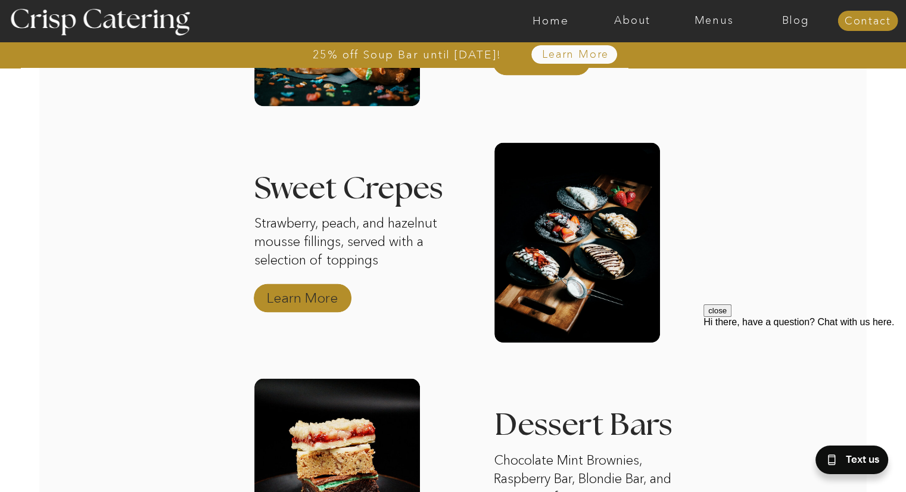 The height and width of the screenshot is (492, 906). What do you see at coordinates (352, 243) in the screenshot?
I see `p: Strawberry, peach, and hazelnut mousse fillings, served with a selection of toppings` at bounding box center [352, 243].